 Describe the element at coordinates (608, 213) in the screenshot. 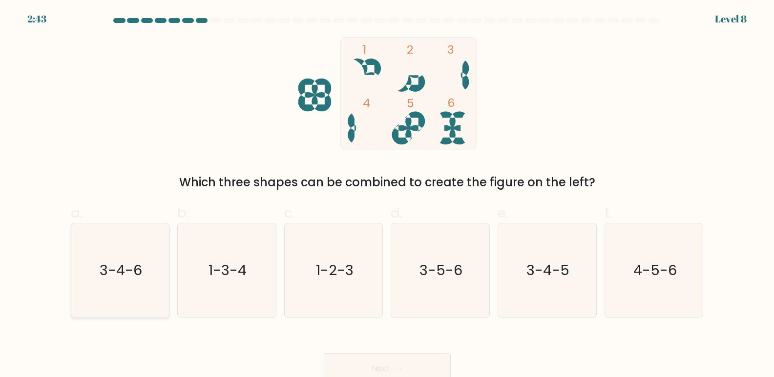

I see `span: f.` at that location.